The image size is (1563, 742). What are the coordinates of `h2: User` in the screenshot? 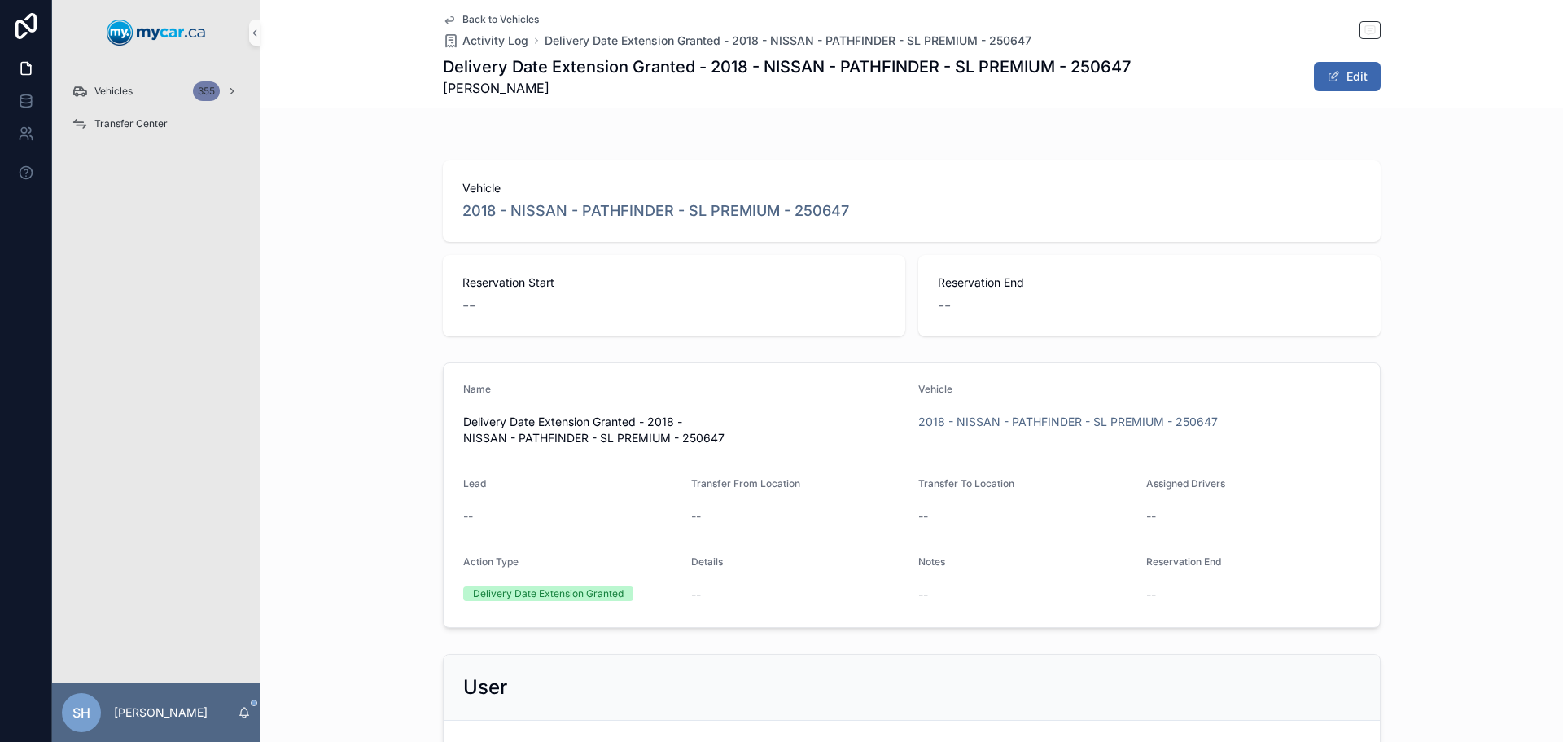 It's located at (485, 687).